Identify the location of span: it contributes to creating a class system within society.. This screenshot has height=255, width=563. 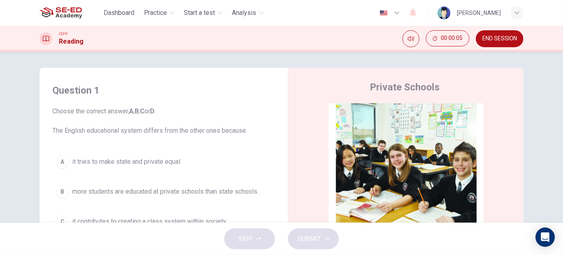
(150, 222).